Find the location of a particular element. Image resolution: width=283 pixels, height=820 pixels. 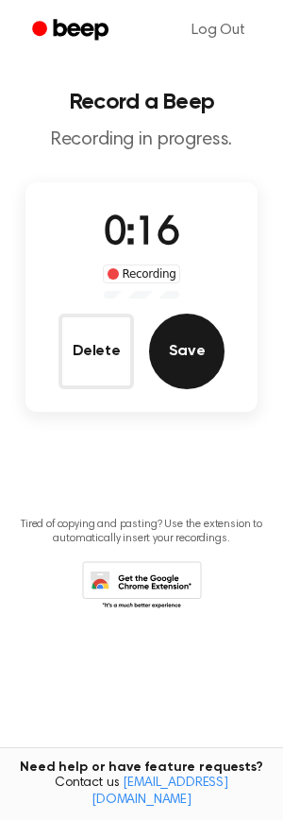

a: Log Out is located at coordinates (218, 30).